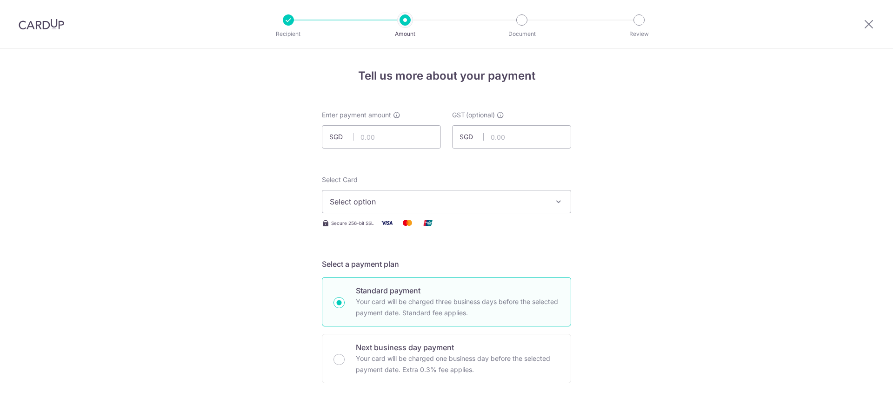 The height and width of the screenshot is (400, 893). Describe the element at coordinates (639, 34) in the screenshot. I see `p: Review` at that location.